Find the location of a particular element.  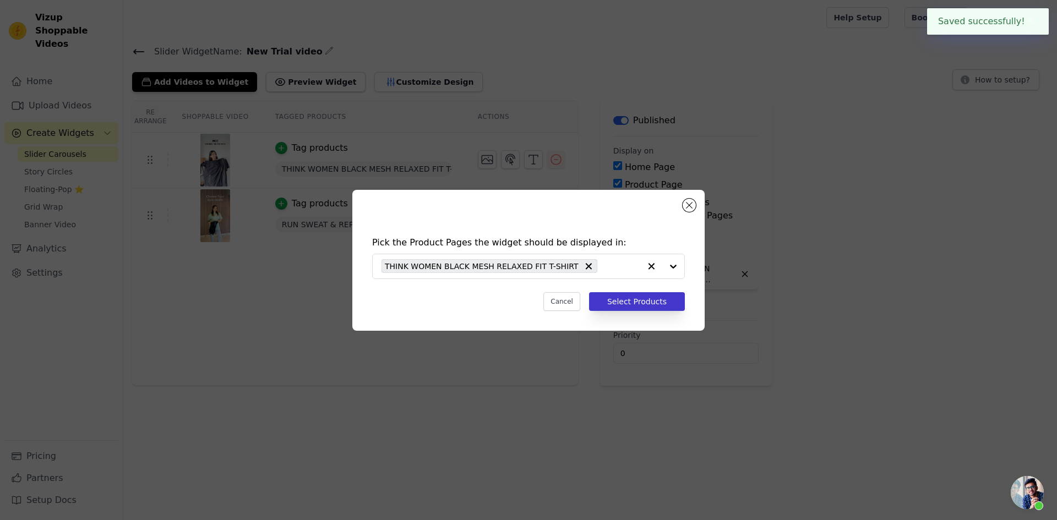

button: Close is located at coordinates (1032, 21).